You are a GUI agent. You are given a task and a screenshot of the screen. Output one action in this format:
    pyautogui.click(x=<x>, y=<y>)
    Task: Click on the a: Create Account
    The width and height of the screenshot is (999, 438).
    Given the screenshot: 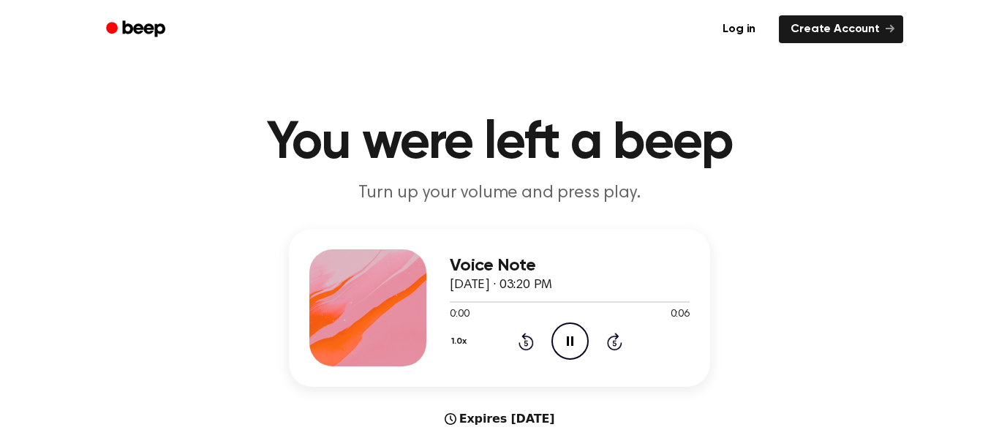 What is the action you would take?
    pyautogui.click(x=841, y=29)
    